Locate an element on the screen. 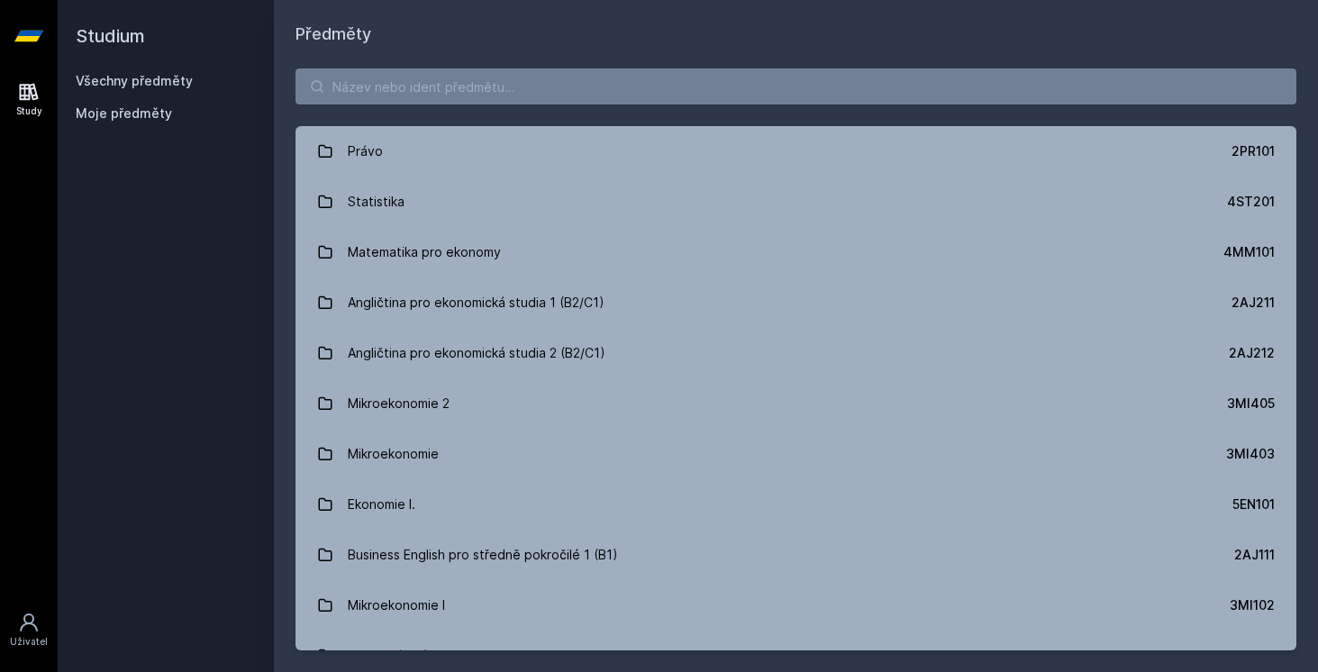  a: Uživatel is located at coordinates (29, 630).